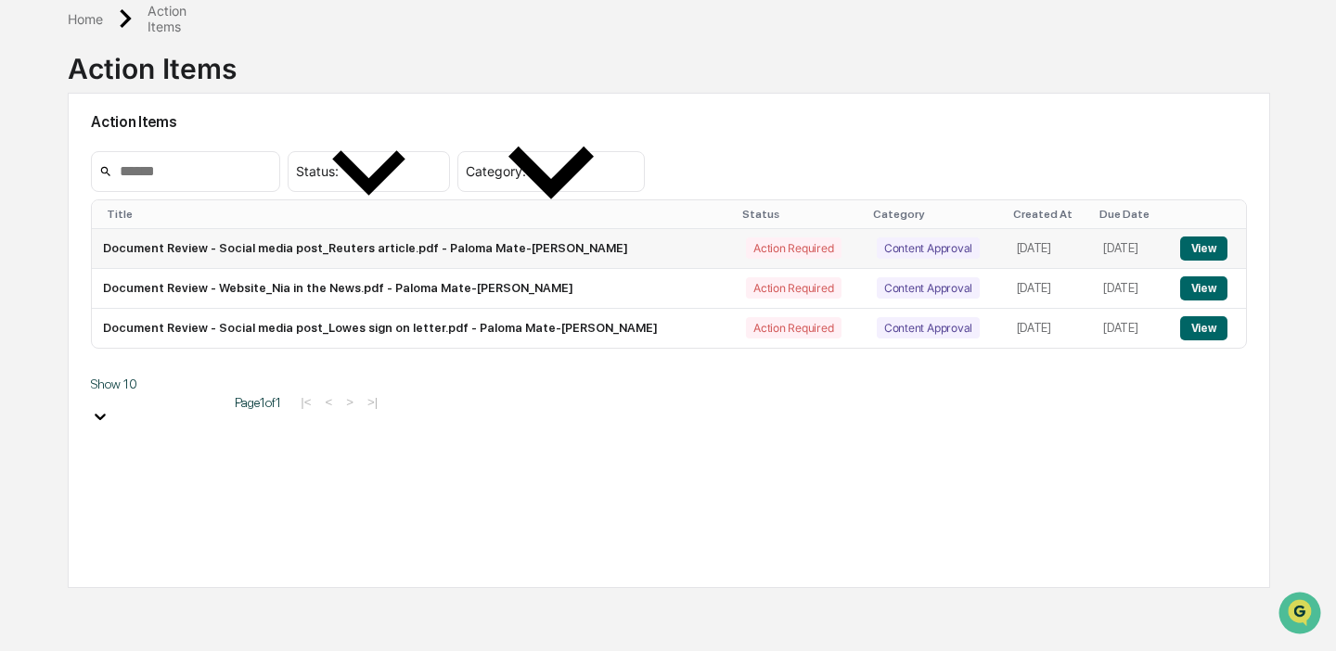  I want to click on h2: Action Items, so click(669, 122).